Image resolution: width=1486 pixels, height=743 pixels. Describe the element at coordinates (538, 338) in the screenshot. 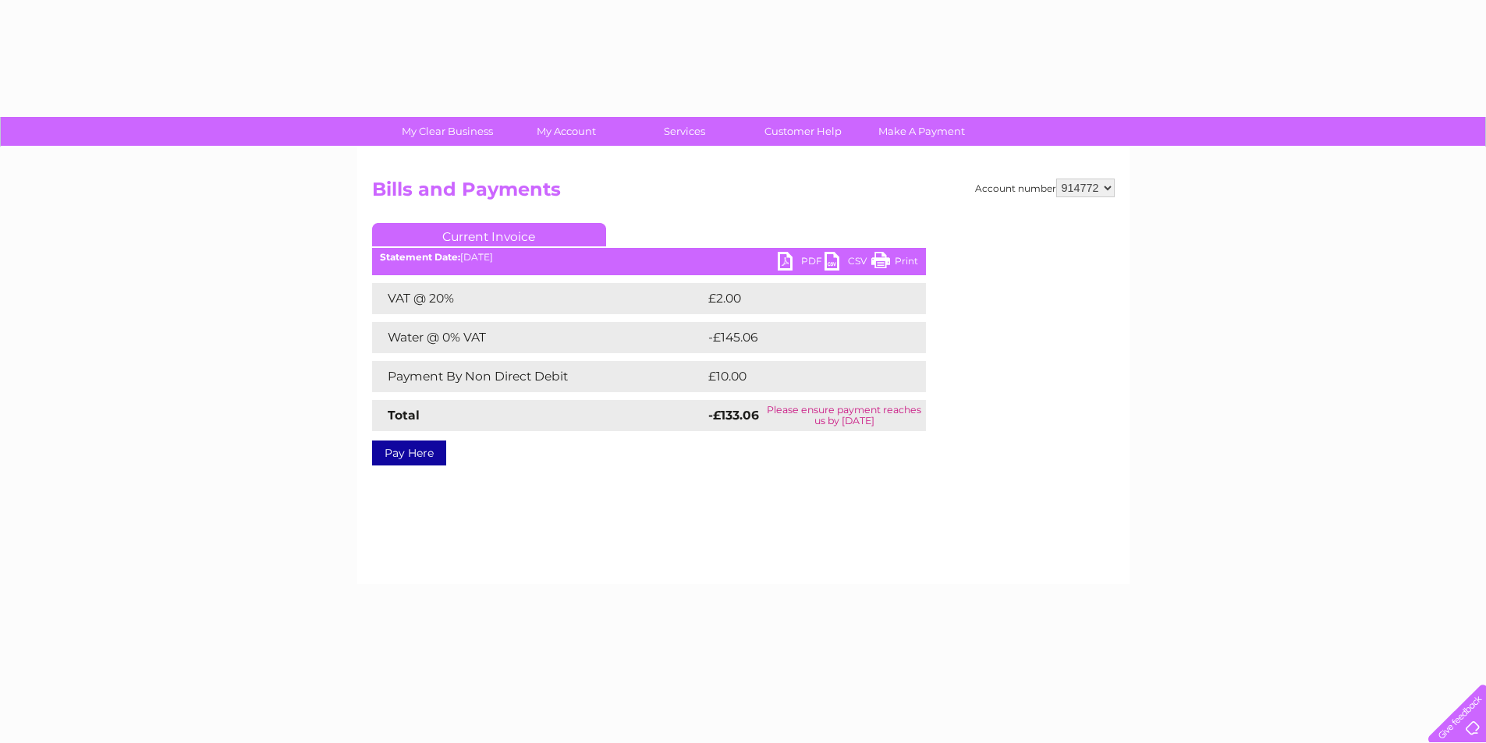

I see `td: Water @ 0% VAT` at that location.